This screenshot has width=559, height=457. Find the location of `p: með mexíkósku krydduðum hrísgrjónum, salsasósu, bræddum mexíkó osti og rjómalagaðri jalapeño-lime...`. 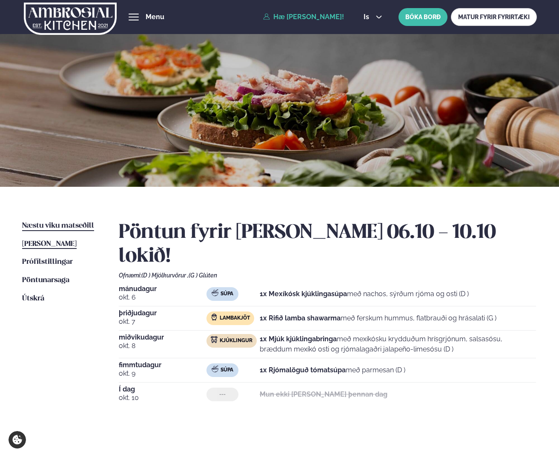

p: með mexíkósku krydduðum hrísgrjónum, salsasósu, bræddum mexíkó osti og rjómalagaðri jalapeño-lime... is located at coordinates (398, 344).